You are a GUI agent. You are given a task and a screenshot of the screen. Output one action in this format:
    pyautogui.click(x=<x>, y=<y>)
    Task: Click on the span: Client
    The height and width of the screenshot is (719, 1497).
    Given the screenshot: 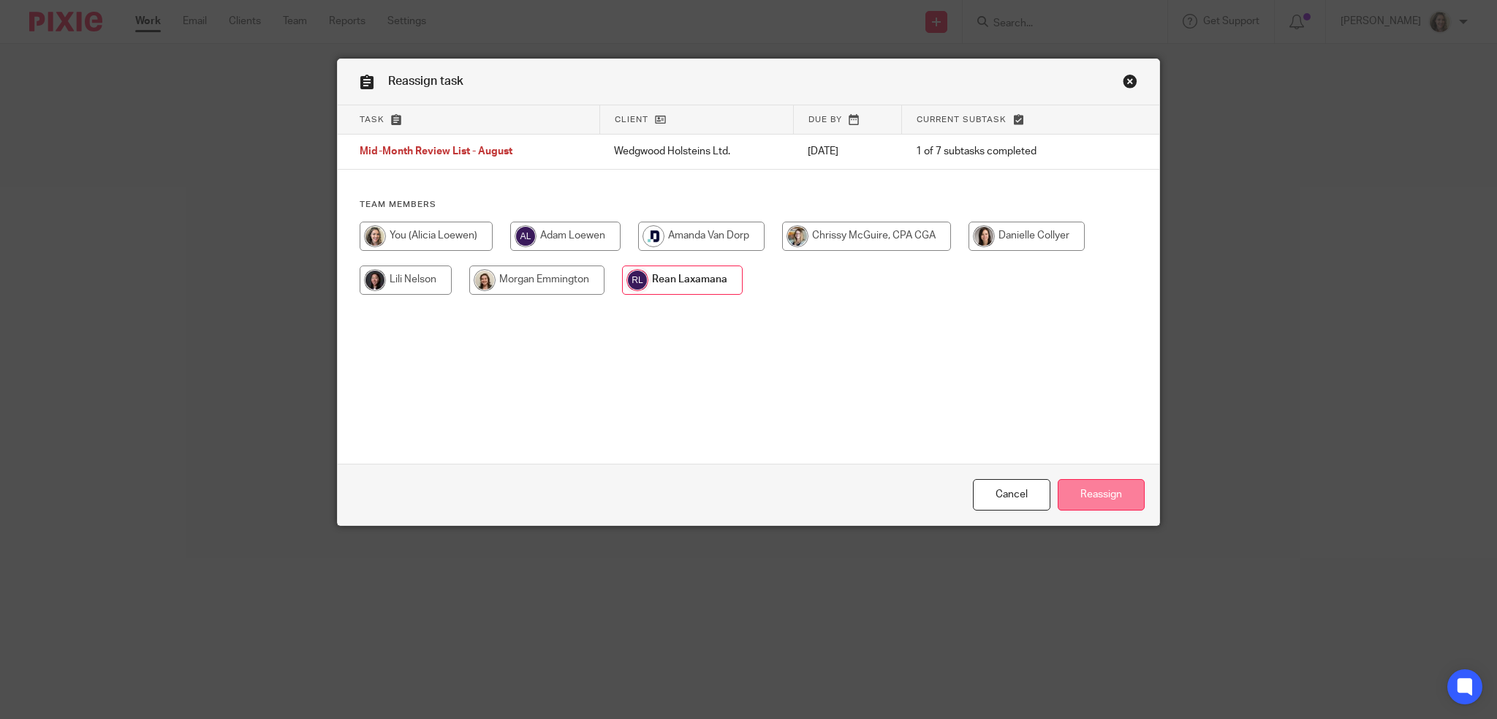 What is the action you would take?
    pyautogui.click(x=632, y=119)
    